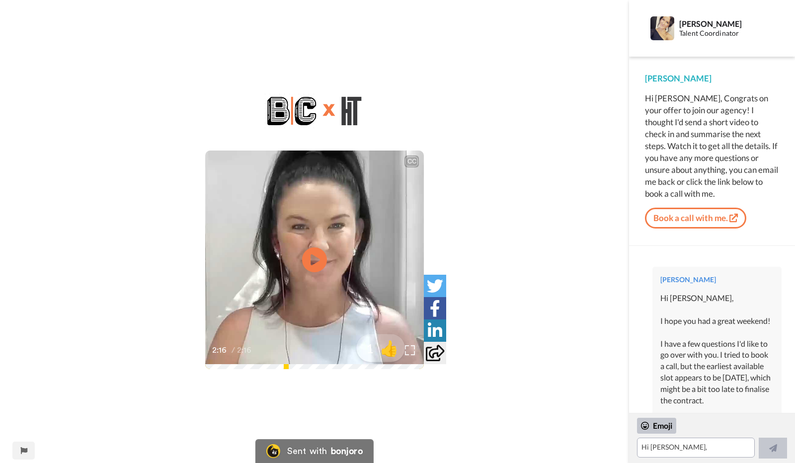 The width and height of the screenshot is (795, 463). Describe the element at coordinates (381, 348) in the screenshot. I see `button: 1👍` at that location.